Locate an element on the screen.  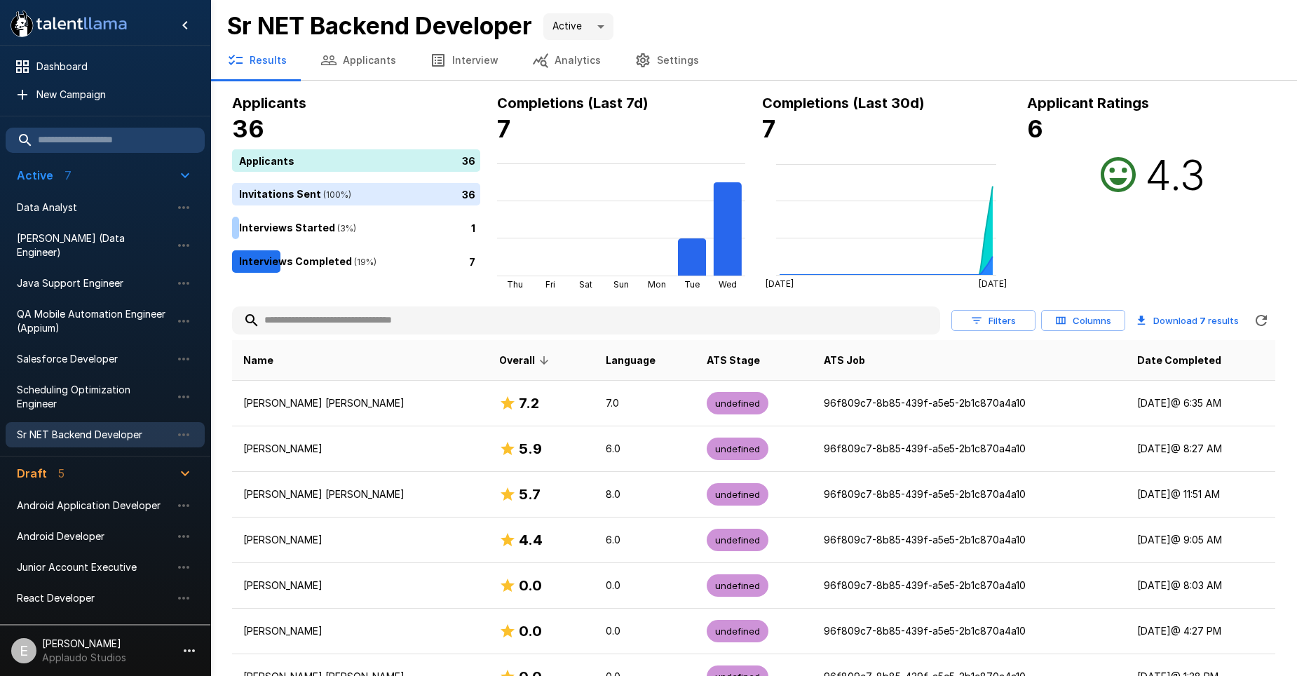
tspan: Mon is located at coordinates (657, 284).